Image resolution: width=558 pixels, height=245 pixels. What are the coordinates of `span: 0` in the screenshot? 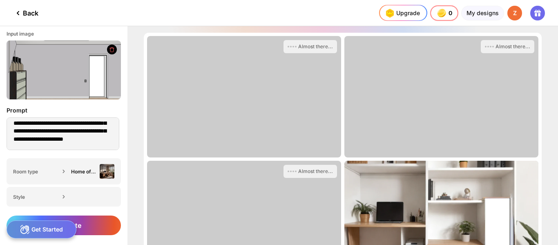 It's located at (451, 13).